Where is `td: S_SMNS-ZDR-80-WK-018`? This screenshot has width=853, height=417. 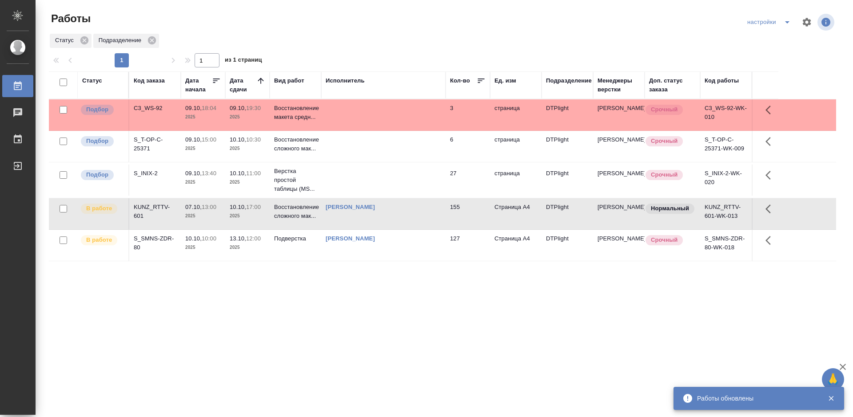 td: S_SMNS-ZDR-80-WK-018 is located at coordinates (726, 246).